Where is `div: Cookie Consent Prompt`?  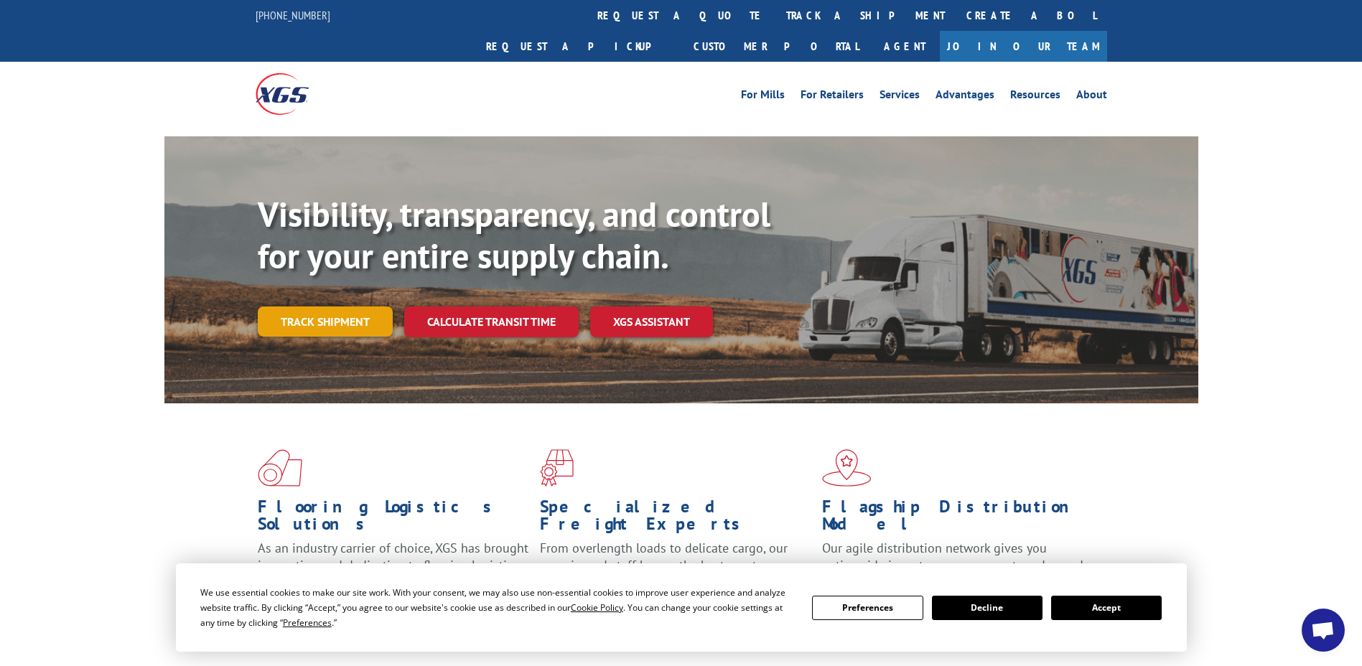
div: Cookie Consent Prompt is located at coordinates (681, 607).